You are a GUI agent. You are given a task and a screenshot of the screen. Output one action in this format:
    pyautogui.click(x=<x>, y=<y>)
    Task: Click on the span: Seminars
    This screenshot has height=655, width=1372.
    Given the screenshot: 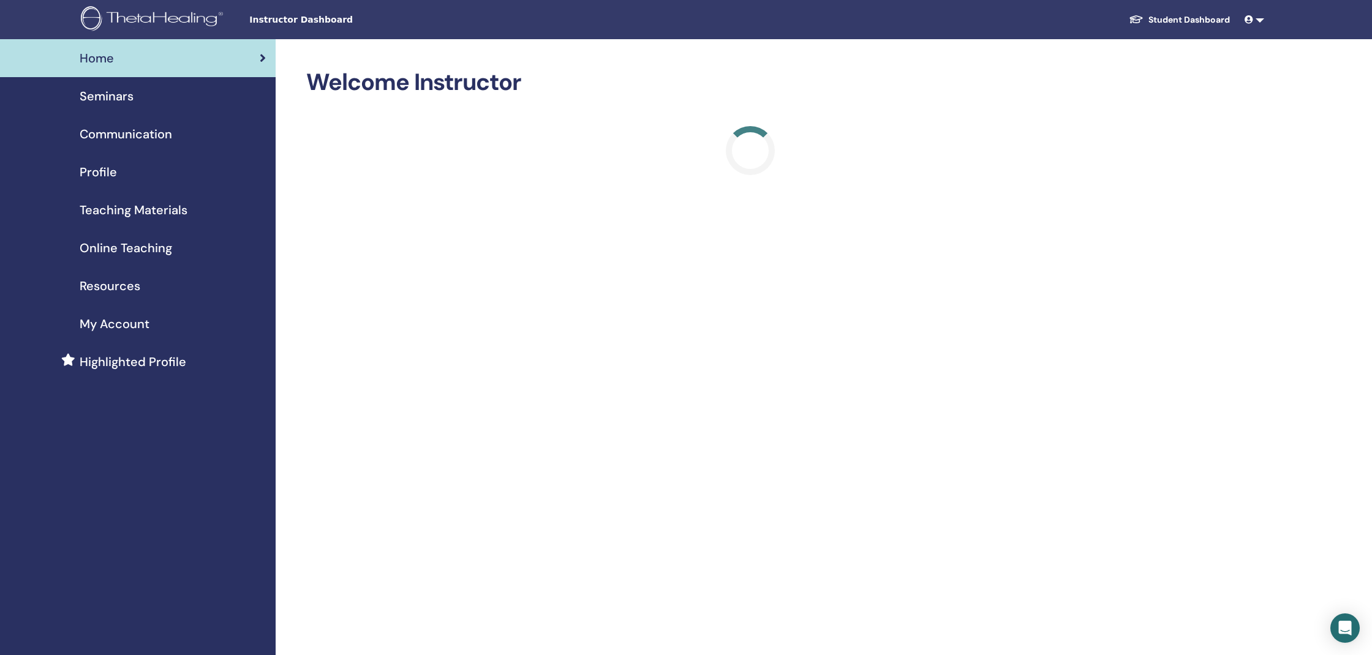 What is the action you would take?
    pyautogui.click(x=107, y=96)
    